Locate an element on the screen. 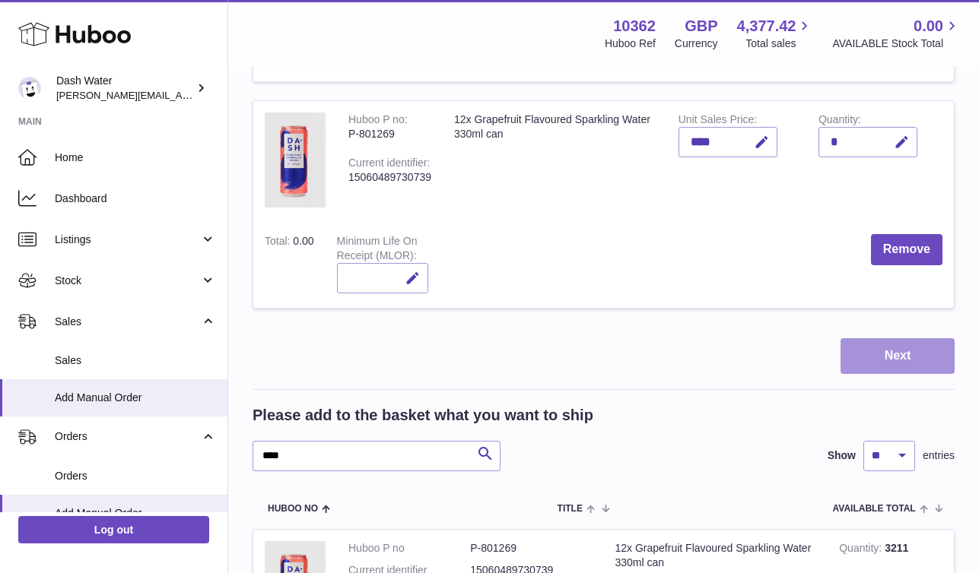 Image resolution: width=979 pixels, height=573 pixels. span: AVAILABLE Total is located at coordinates (874, 509).